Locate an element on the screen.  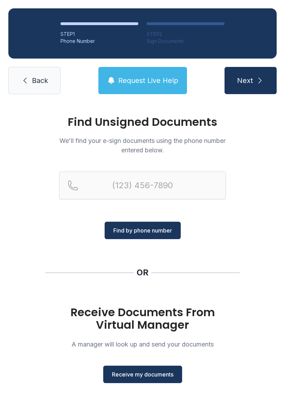
input: Reservation phone number is located at coordinates (143, 185).